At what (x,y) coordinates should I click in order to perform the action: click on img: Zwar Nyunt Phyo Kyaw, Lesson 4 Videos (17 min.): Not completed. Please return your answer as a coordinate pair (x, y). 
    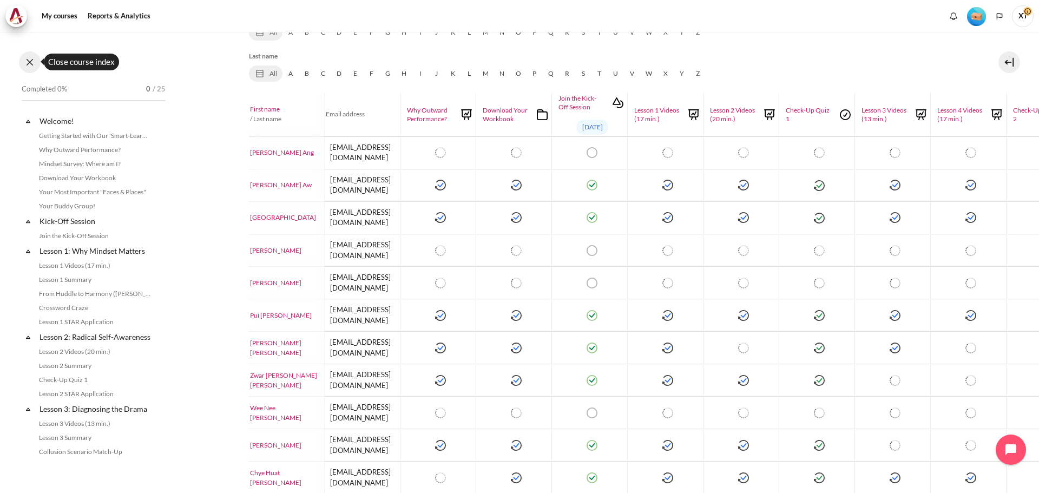
    Looking at the image, I should click on (971, 381).